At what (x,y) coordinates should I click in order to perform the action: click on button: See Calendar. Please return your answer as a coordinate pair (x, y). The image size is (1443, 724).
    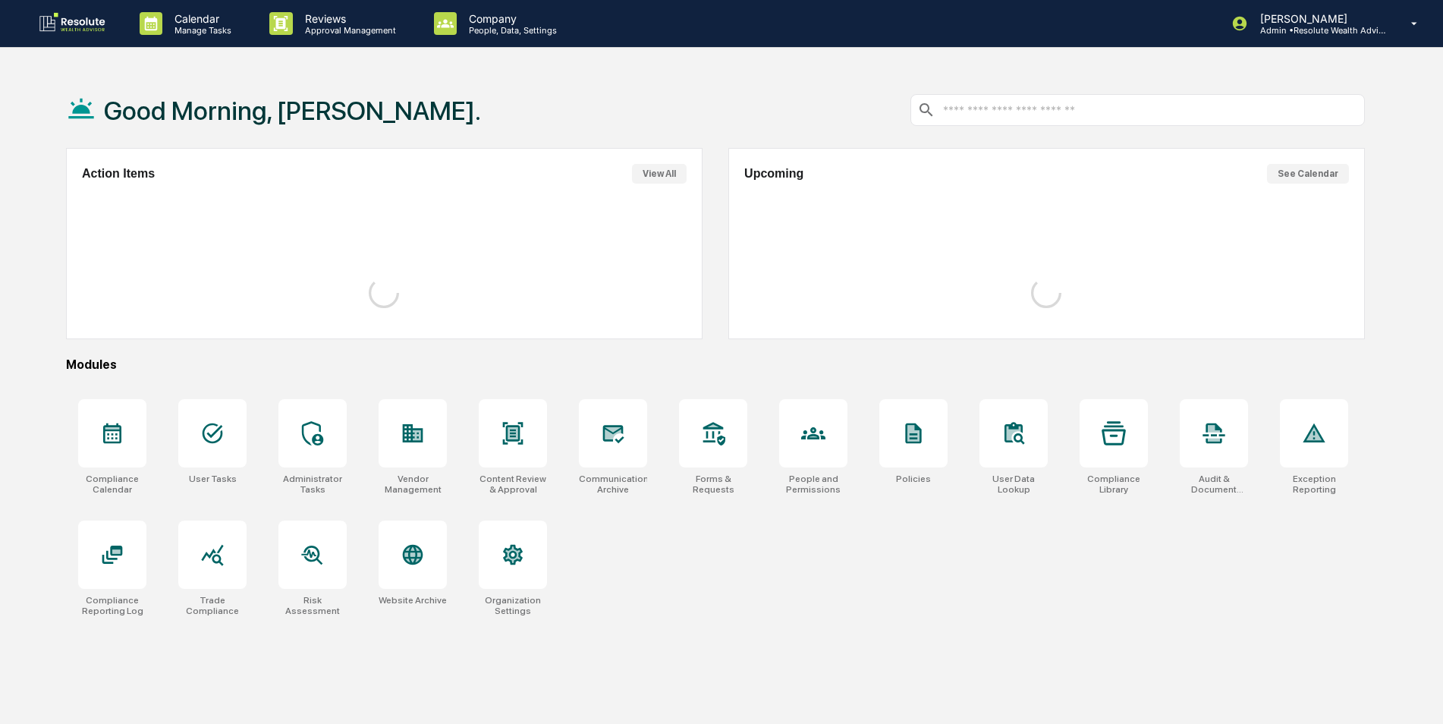
    Looking at the image, I should click on (1308, 174).